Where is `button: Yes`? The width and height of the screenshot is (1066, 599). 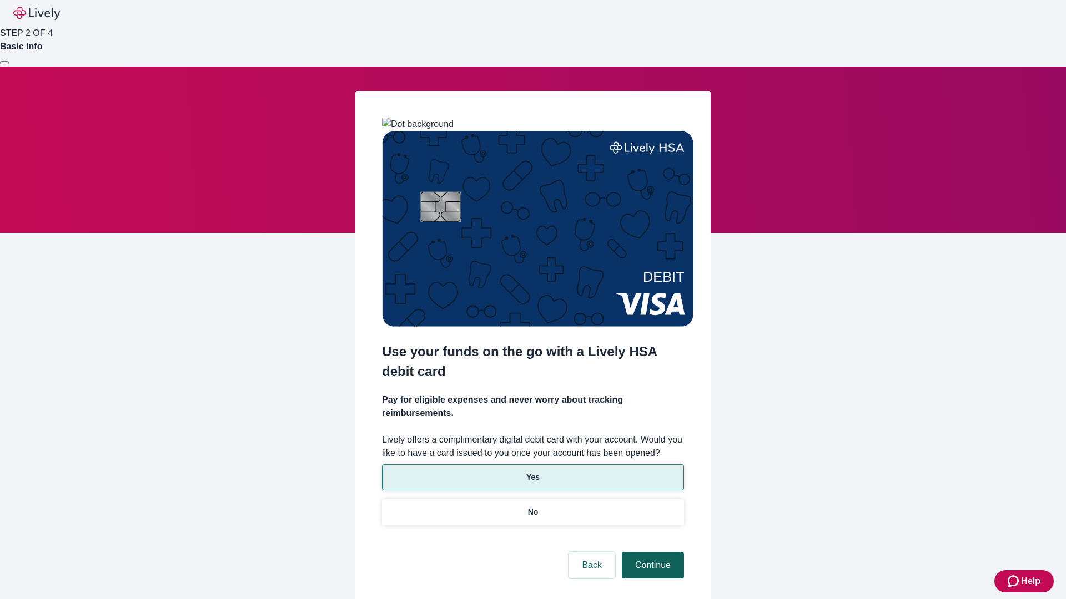 button: Yes is located at coordinates (533, 477).